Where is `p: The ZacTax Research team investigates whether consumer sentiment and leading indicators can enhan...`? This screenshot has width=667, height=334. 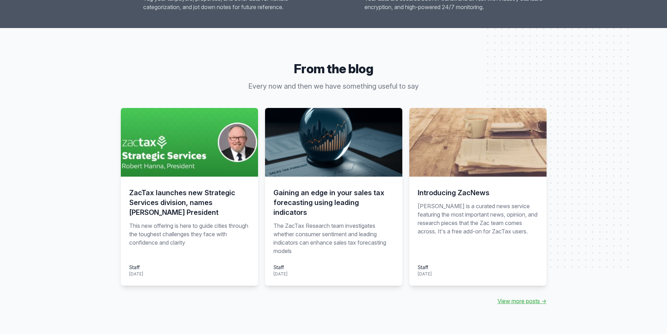 p: The ZacTax Research team investigates whether consumer sentiment and leading indicators can enhan... is located at coordinates (334, 238).